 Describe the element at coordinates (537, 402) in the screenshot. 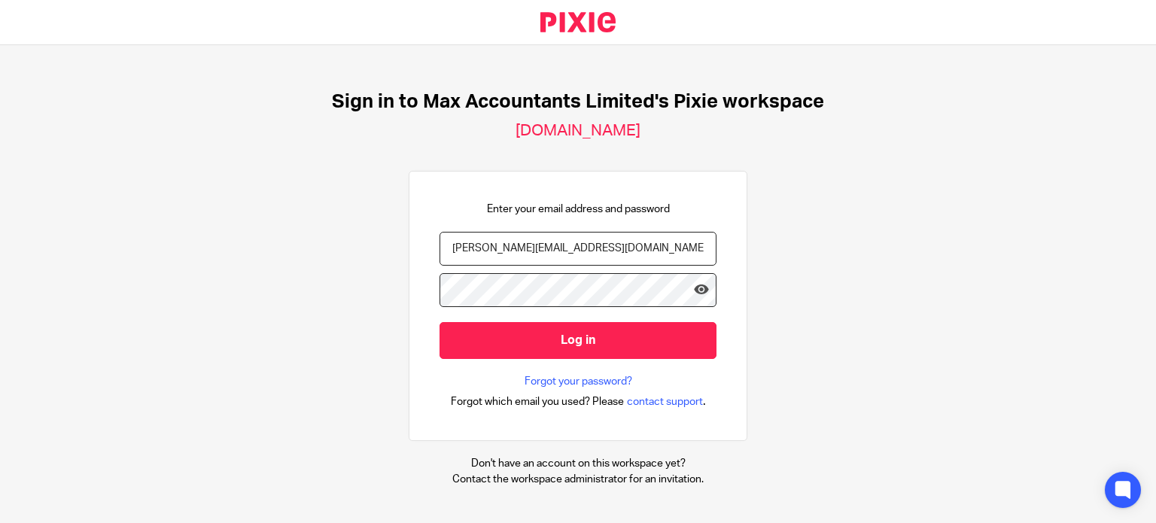

I see `span: Forgot which email you used? Please` at that location.